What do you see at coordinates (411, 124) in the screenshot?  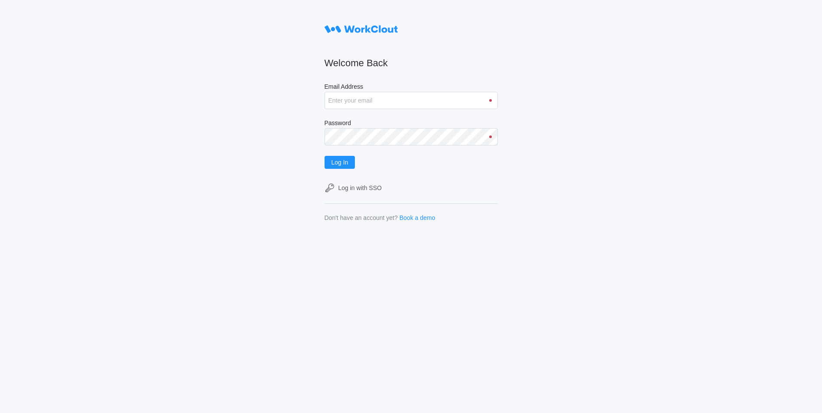 I see `label: Password` at bounding box center [411, 124].